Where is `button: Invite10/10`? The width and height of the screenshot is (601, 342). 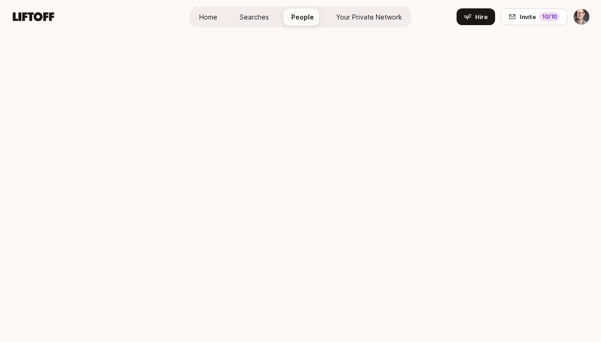
button: Invite10/10 is located at coordinates (534, 17).